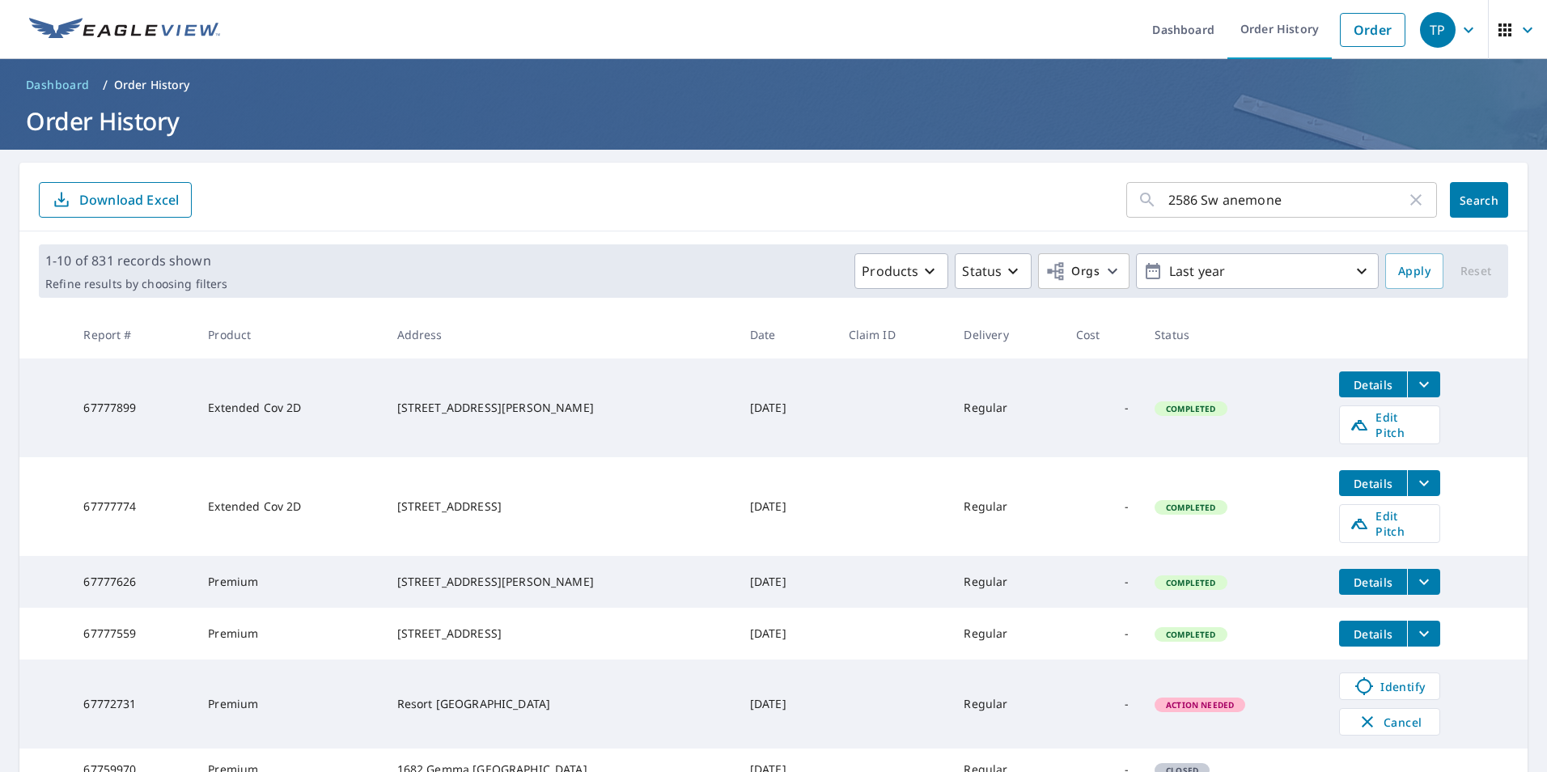 Image resolution: width=1547 pixels, height=772 pixels. What do you see at coordinates (1423, 633) in the screenshot?
I see `button: filesDropdownBtn-67777559` at bounding box center [1423, 633].